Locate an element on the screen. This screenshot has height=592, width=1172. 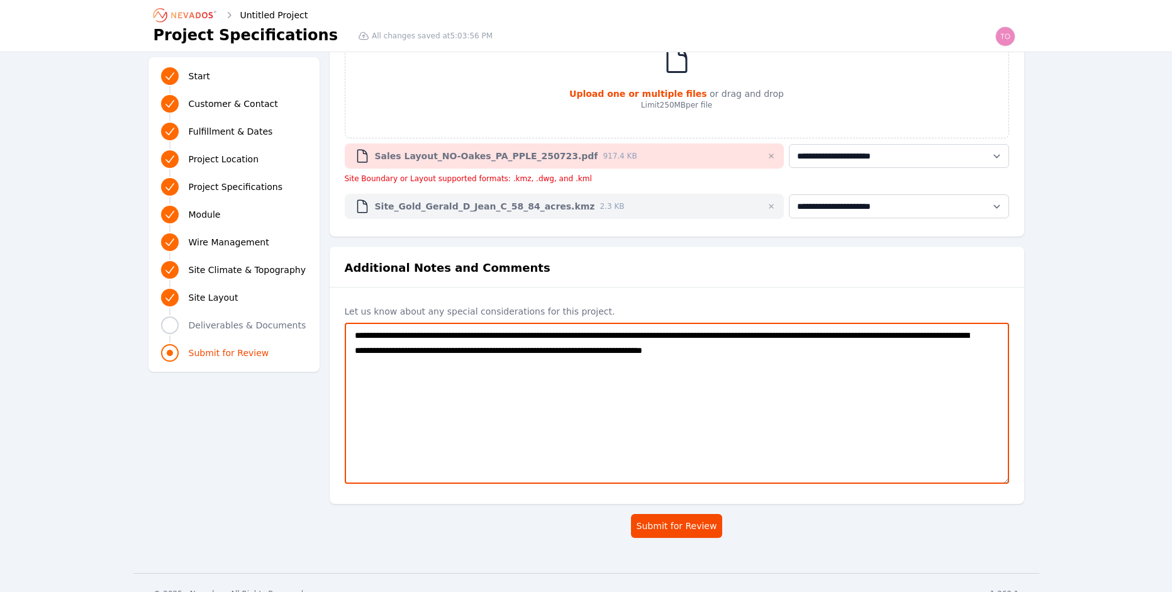
span: Site Layout is located at coordinates (213, 298).